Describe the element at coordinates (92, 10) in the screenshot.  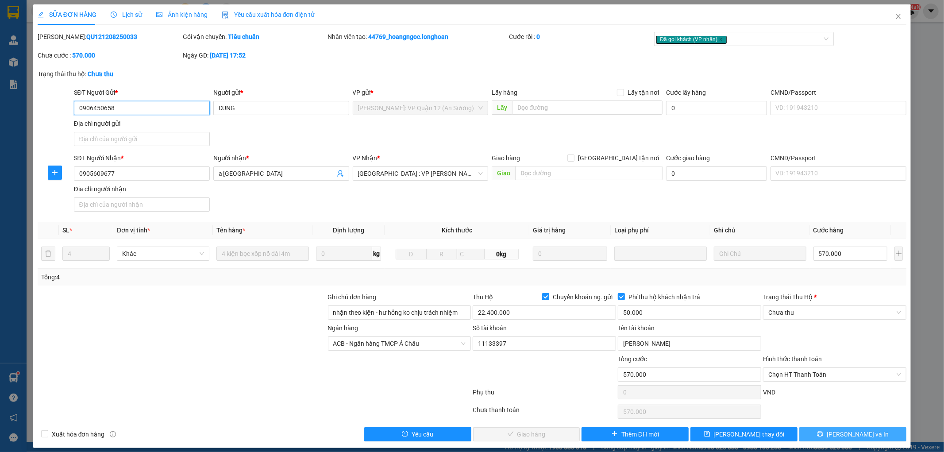
I see `strong: PHIẾU DÁN LÊN HÀNG` at that location.